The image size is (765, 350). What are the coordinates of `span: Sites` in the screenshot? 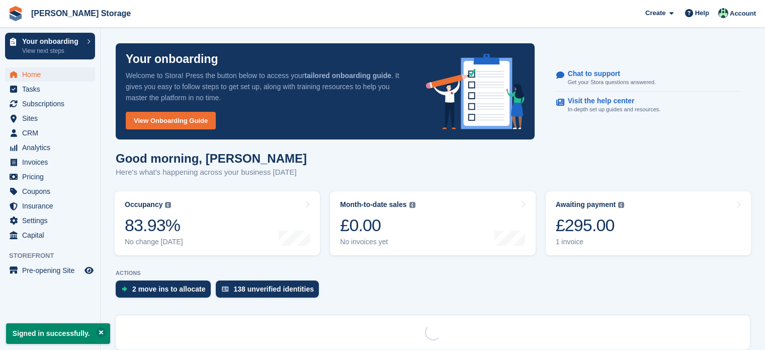 It's located at (52, 118).